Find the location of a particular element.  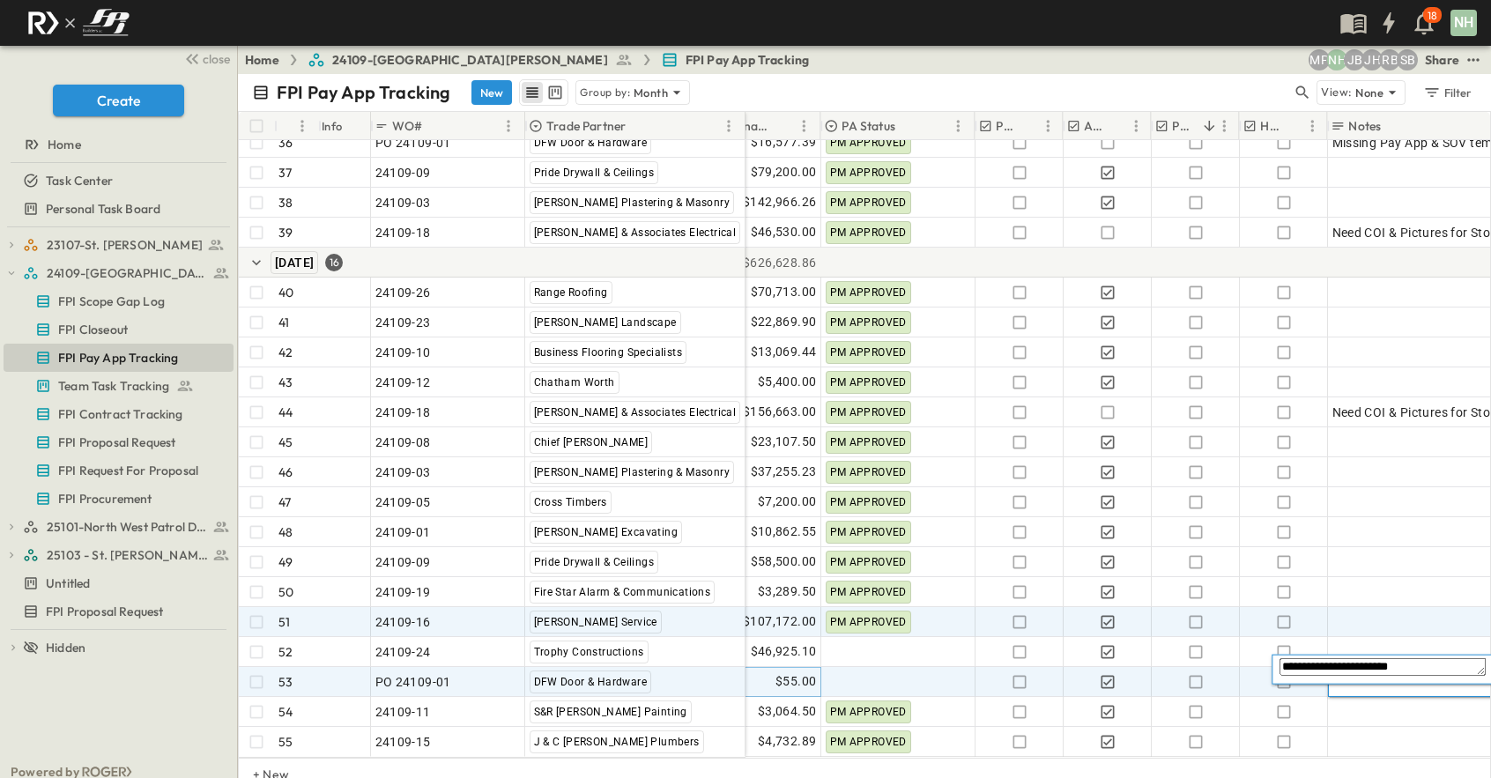

span: $10,862.55 is located at coordinates (783, 531).